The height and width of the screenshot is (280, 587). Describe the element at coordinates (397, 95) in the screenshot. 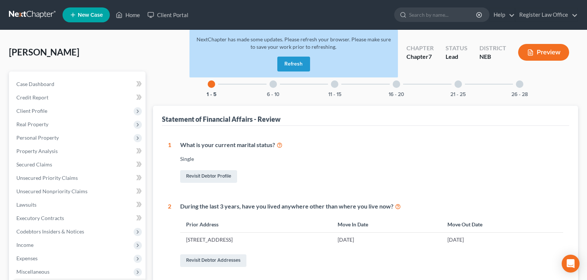

I see `button: 16 - 20` at that location.